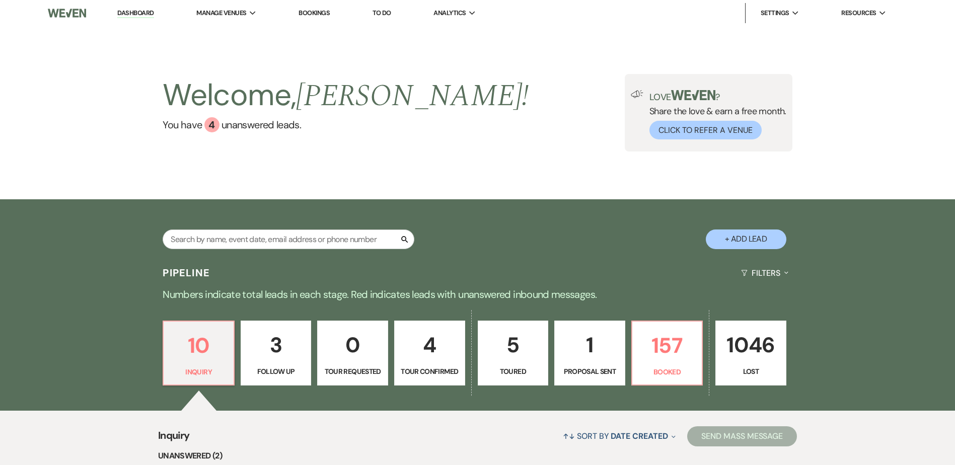 The height and width of the screenshot is (465, 955). Describe the element at coordinates (751, 353) in the screenshot. I see `a: 1046Lost` at that location.